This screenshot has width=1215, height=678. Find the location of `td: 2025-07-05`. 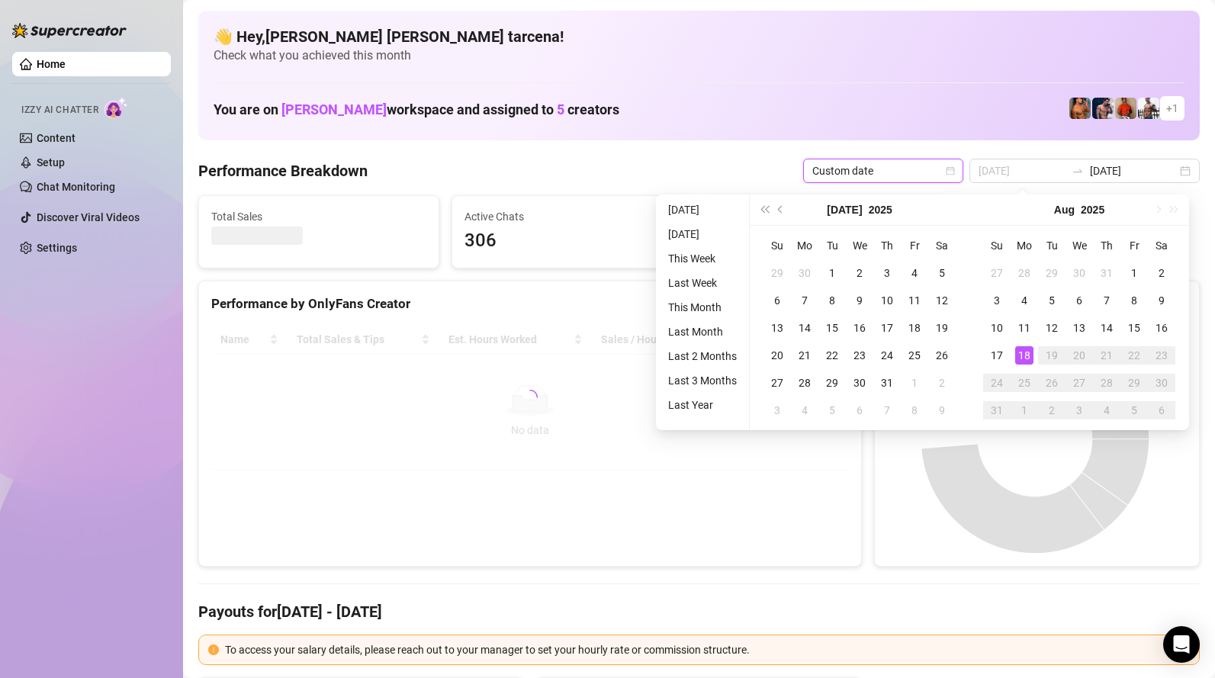

td: 2025-07-05 is located at coordinates (942, 273).